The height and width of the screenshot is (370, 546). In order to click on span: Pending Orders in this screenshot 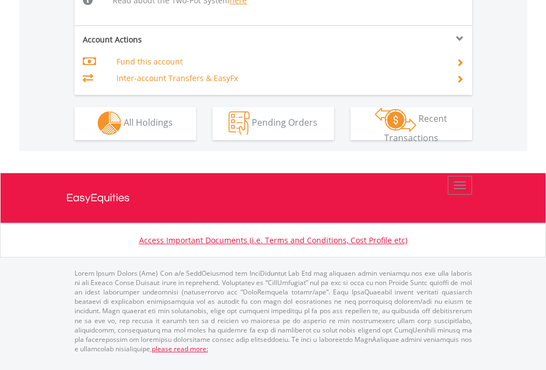, I will do `click(284, 123)`.